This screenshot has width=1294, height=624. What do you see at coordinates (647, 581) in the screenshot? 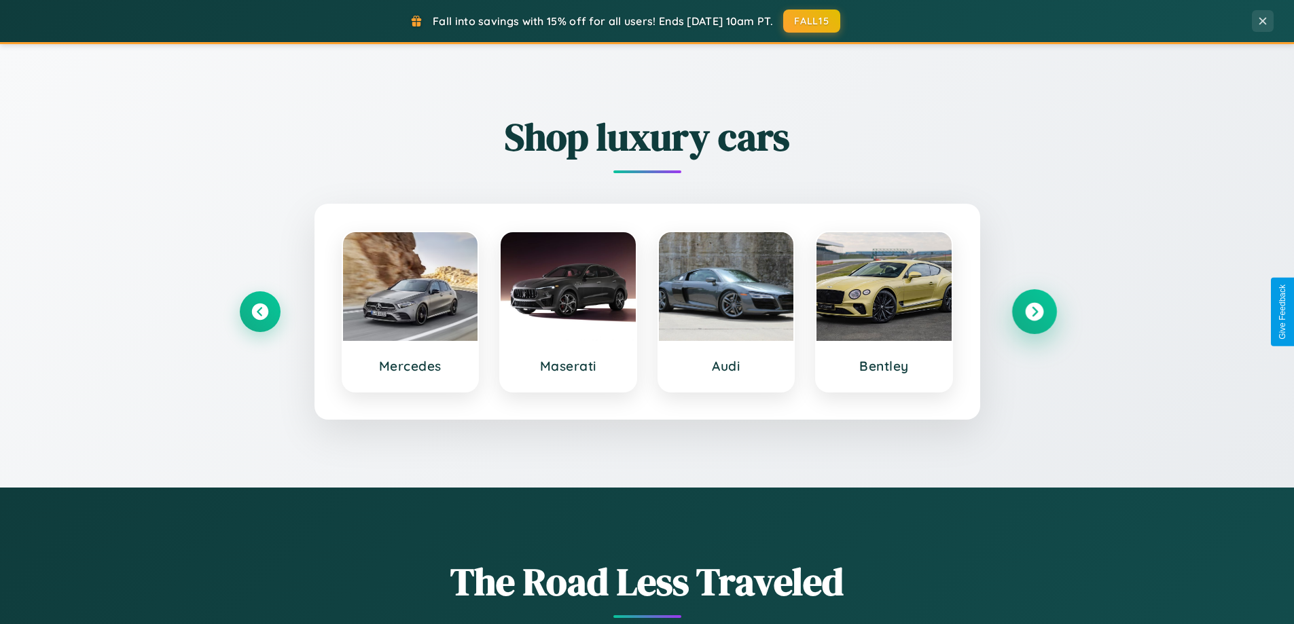
I see `h1: The Road Less Traveled` at bounding box center [647, 581].